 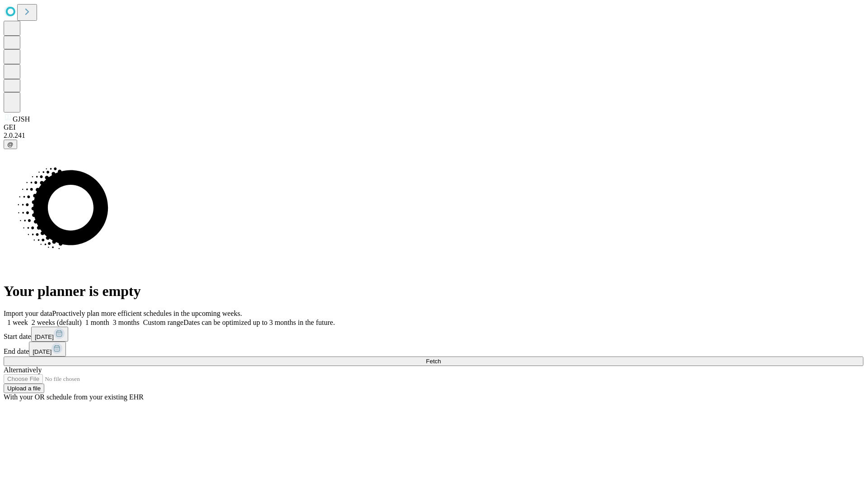 I want to click on button: Upload a file, so click(x=24, y=388).